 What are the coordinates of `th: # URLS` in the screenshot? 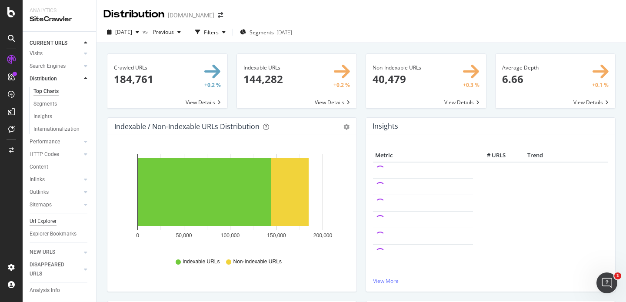 It's located at (490, 156).